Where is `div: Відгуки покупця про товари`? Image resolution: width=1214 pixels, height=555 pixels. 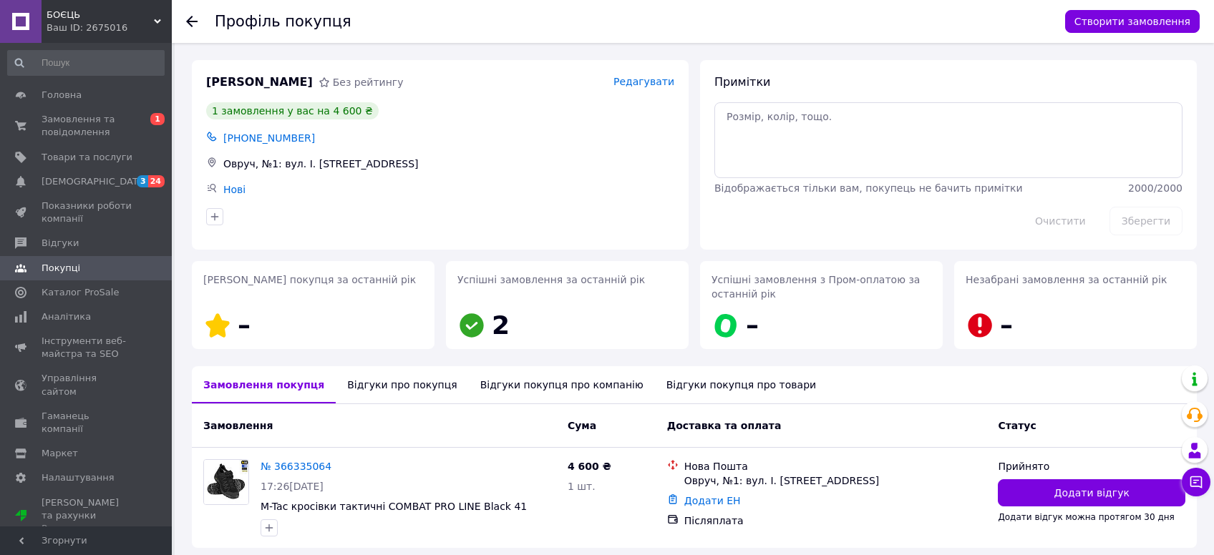
div: Відгуки покупця про товари is located at coordinates (741, 385).